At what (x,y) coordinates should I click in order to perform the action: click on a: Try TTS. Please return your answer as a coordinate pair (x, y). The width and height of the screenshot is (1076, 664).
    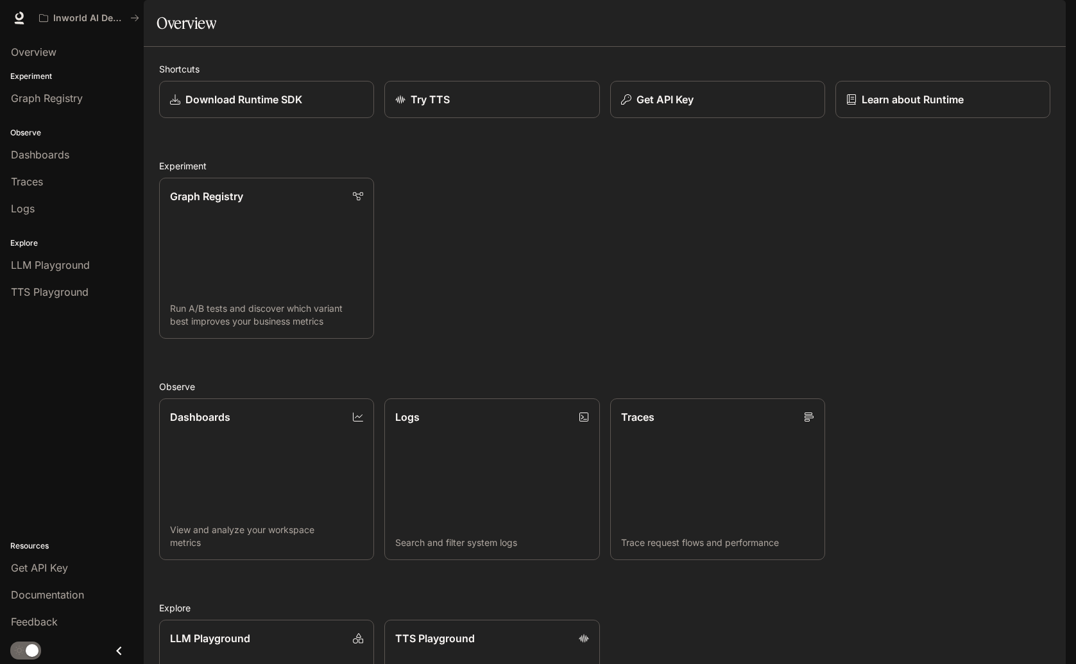
    Looking at the image, I should click on (492, 99).